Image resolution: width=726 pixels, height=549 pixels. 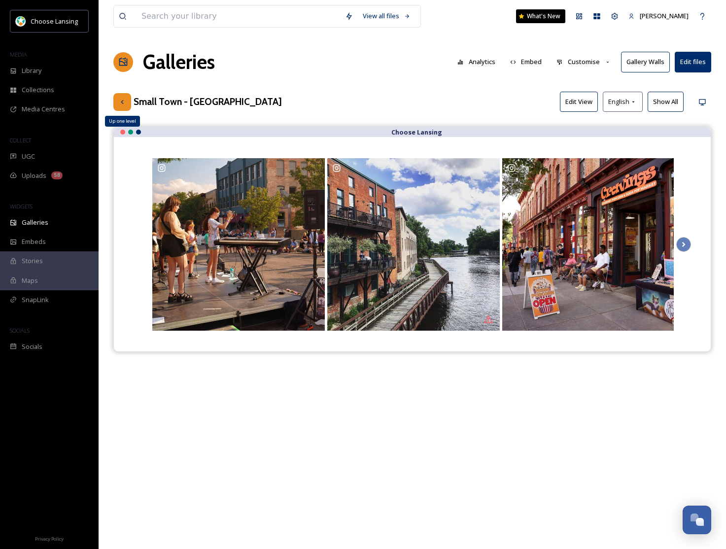 What do you see at coordinates (645, 62) in the screenshot?
I see `button: Gallery Walls` at bounding box center [645, 62].